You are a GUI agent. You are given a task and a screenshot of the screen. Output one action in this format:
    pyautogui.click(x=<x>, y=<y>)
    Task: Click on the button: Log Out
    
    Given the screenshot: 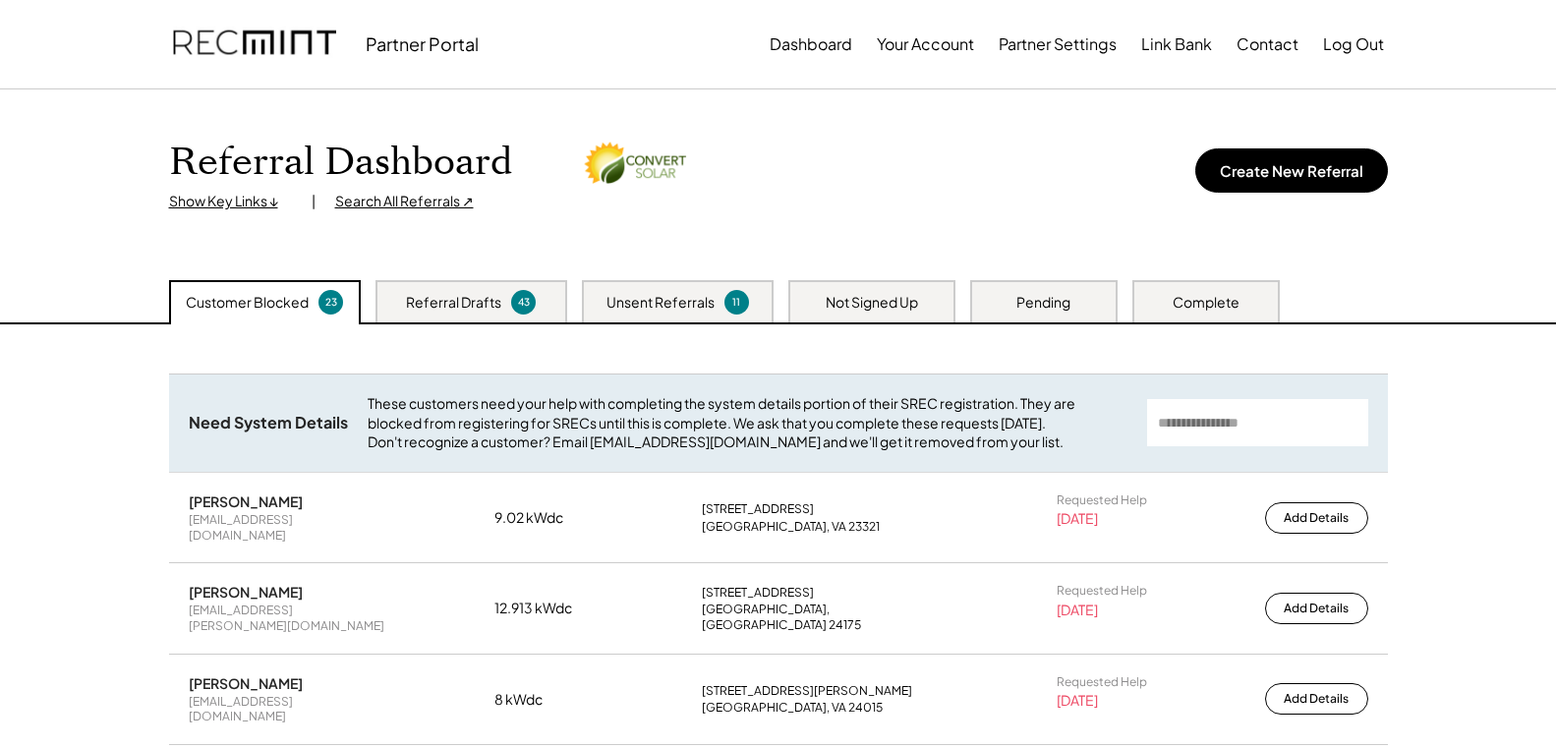 What is the action you would take?
    pyautogui.click(x=1354, y=44)
    